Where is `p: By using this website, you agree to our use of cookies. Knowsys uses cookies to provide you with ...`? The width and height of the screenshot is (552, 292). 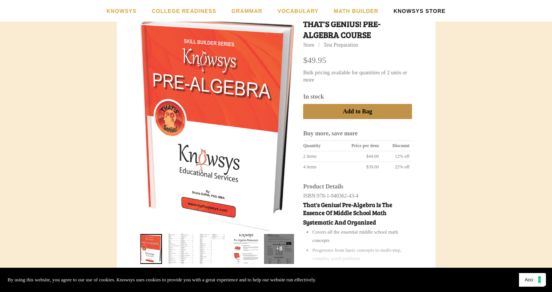 p: By using this website, you agree to our use of cookies. Knowsys uses cookies to provide you with ... is located at coordinates (162, 280).